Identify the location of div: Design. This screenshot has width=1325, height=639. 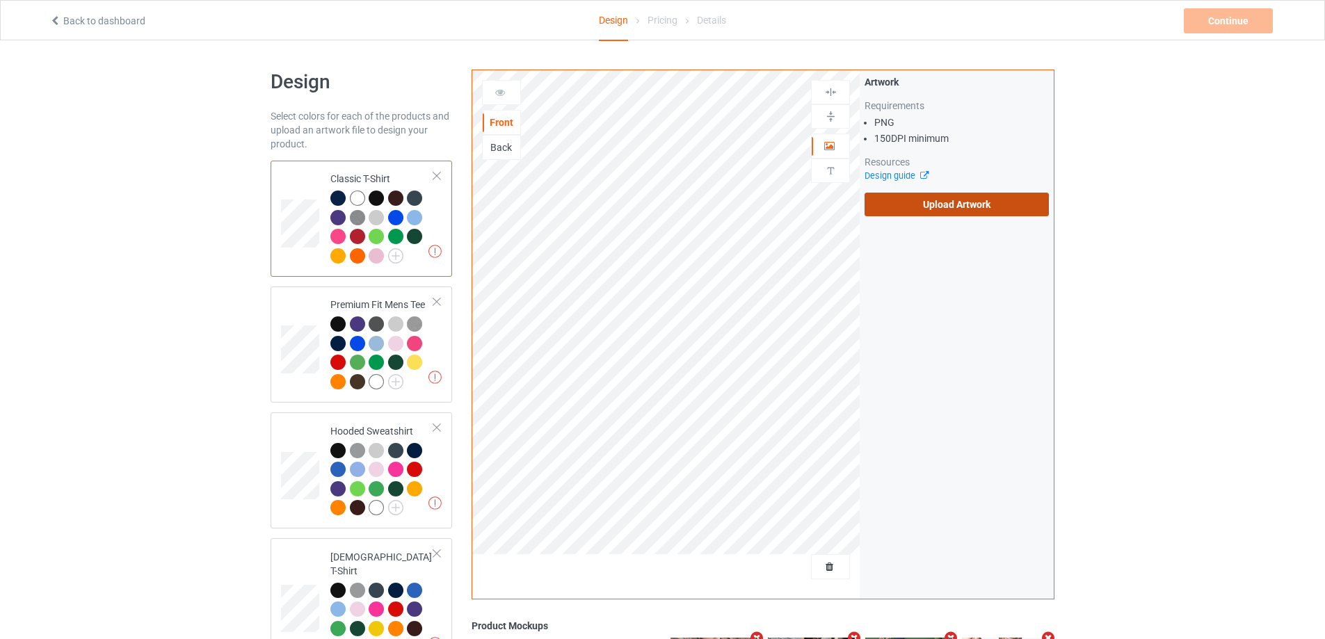
(613, 21).